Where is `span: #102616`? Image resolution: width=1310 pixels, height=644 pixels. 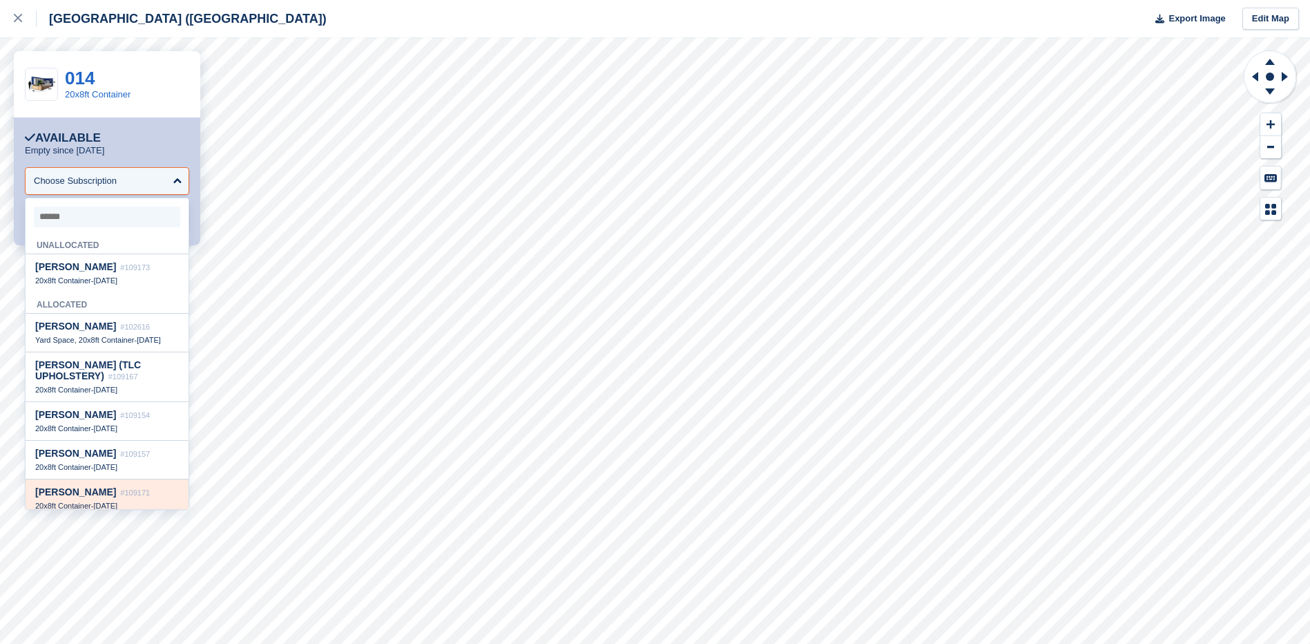 span: #102616 is located at coordinates (135, 327).